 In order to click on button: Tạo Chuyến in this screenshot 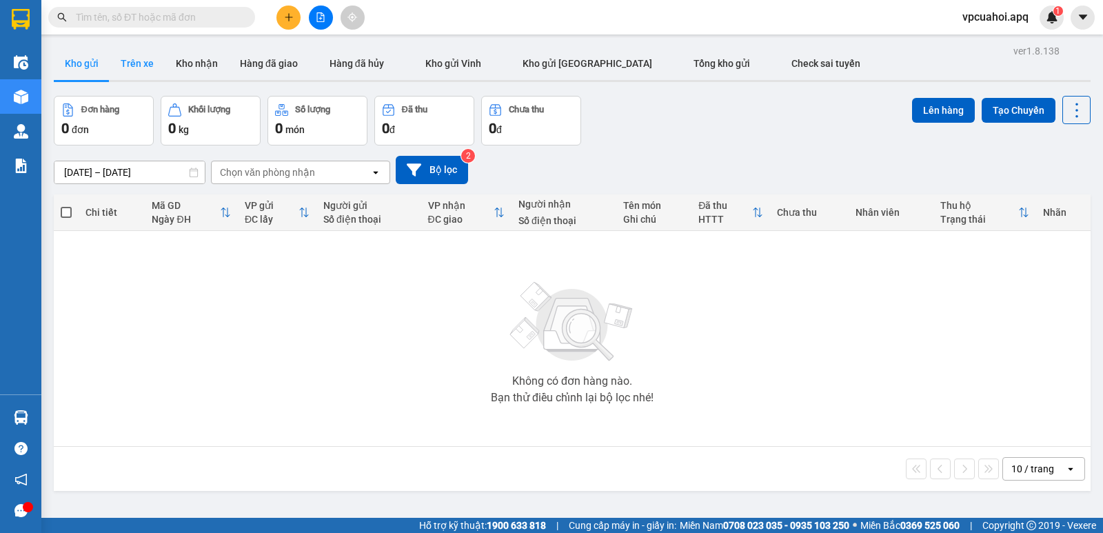, I will do `click(1018, 110)`.